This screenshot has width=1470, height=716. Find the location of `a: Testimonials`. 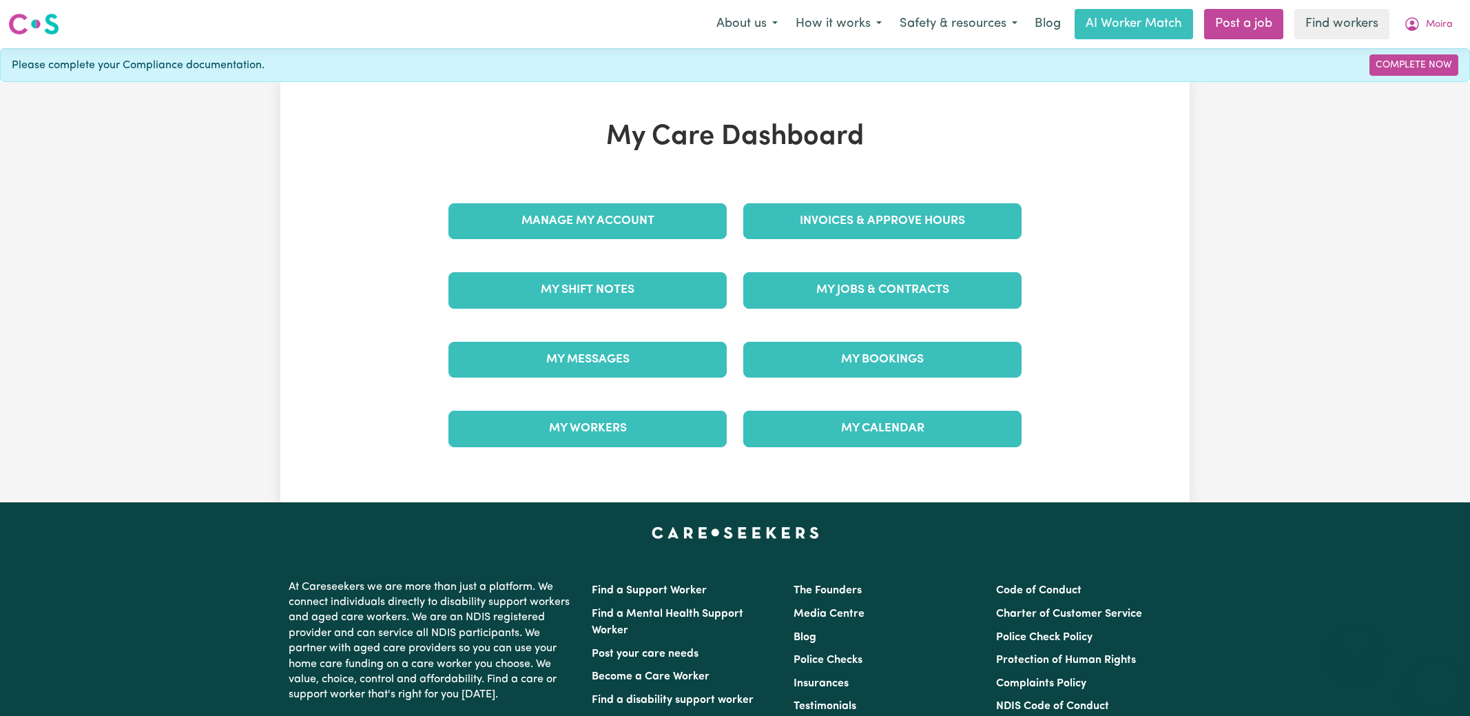

a: Testimonials is located at coordinates (824, 706).